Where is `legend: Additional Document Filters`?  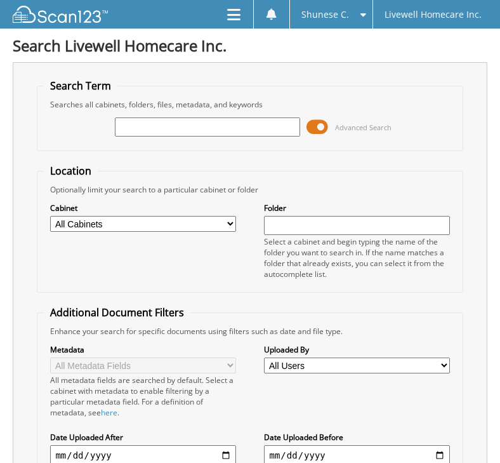 legend: Additional Document Filters is located at coordinates (117, 312).